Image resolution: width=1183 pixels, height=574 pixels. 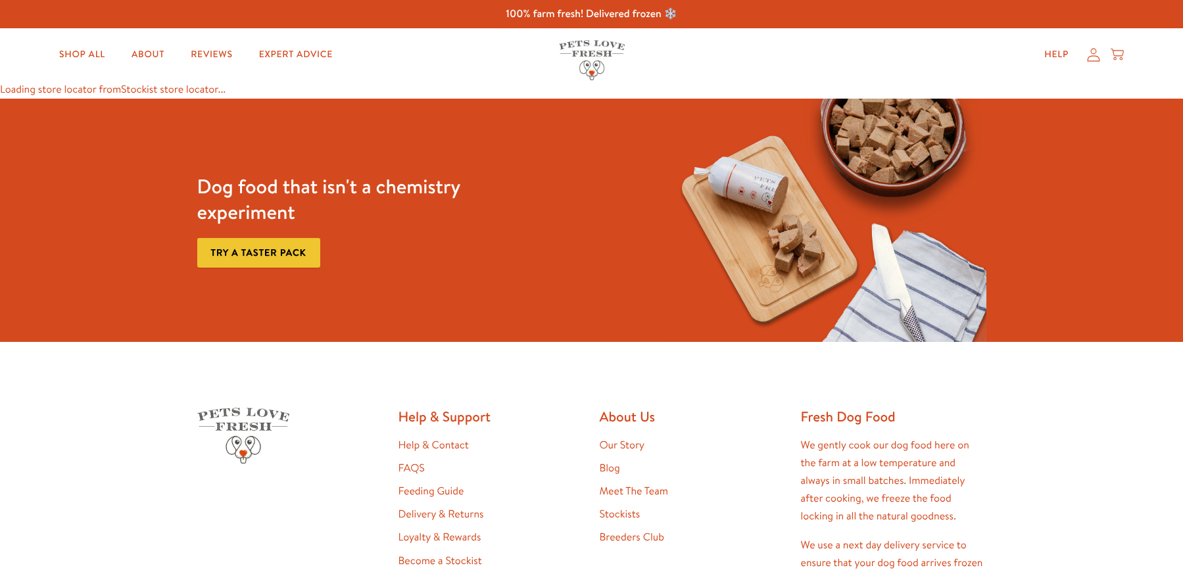 What do you see at coordinates (441, 514) in the screenshot?
I see `a: Delivery & Returns` at bounding box center [441, 514].